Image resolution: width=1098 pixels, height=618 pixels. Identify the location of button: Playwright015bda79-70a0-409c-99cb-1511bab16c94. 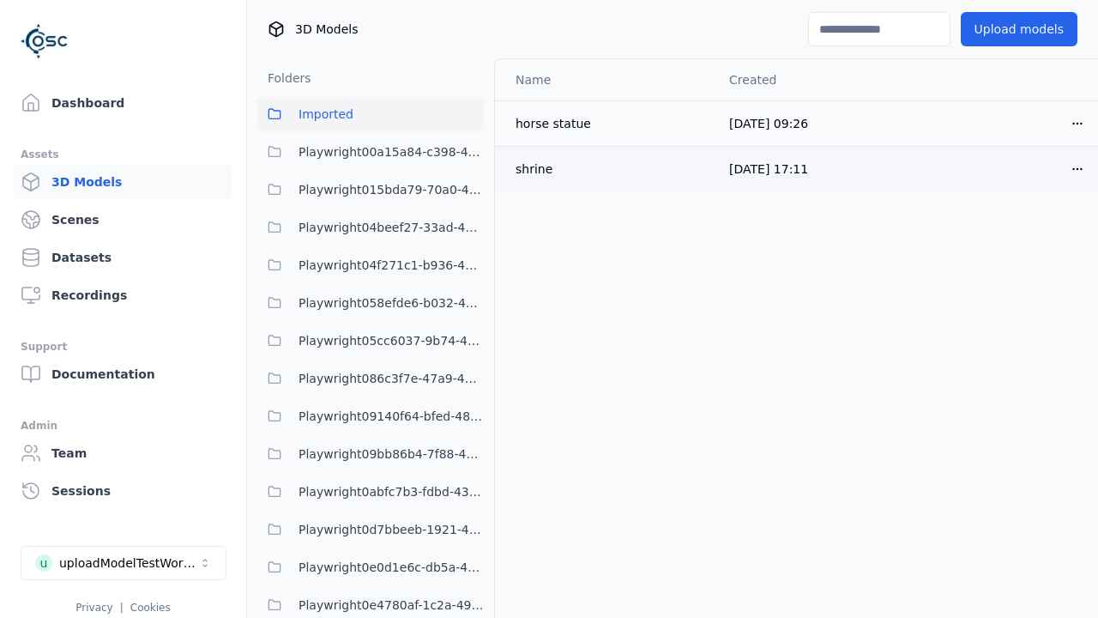
(371, 190).